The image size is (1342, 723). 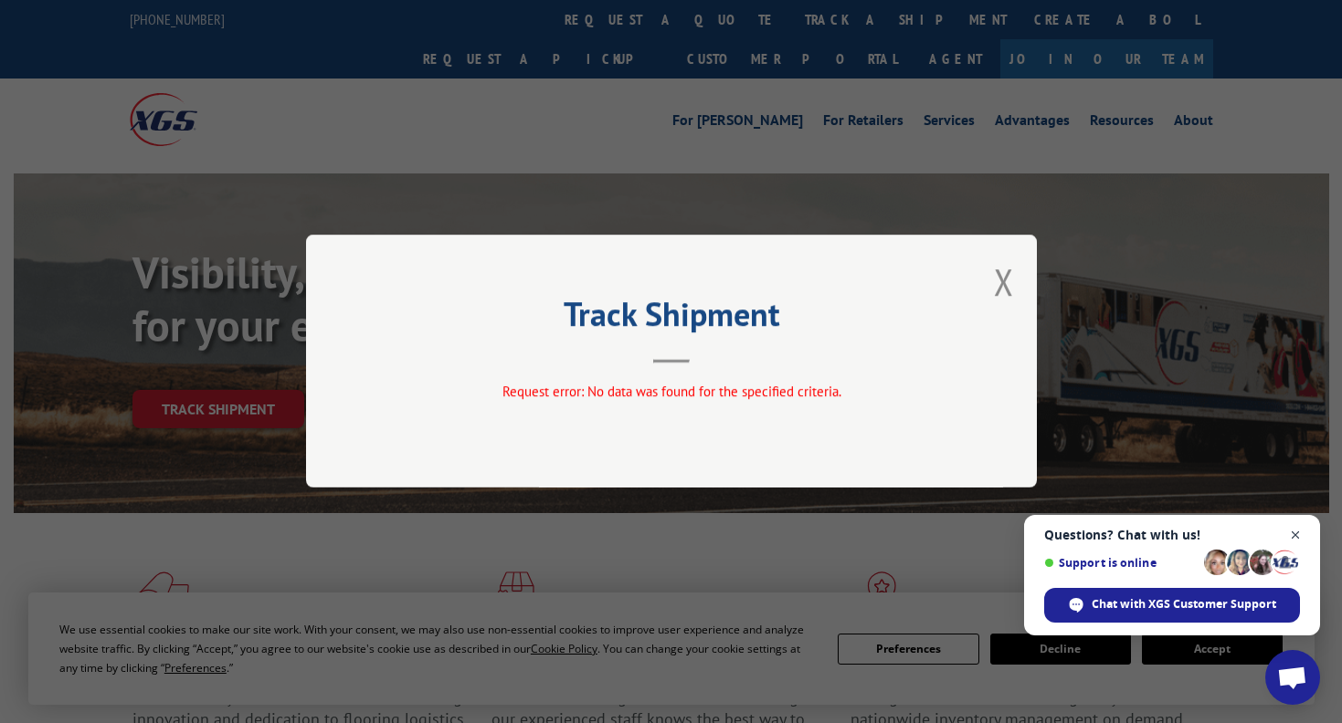 I want to click on span: Support is online, so click(x=1121, y=563).